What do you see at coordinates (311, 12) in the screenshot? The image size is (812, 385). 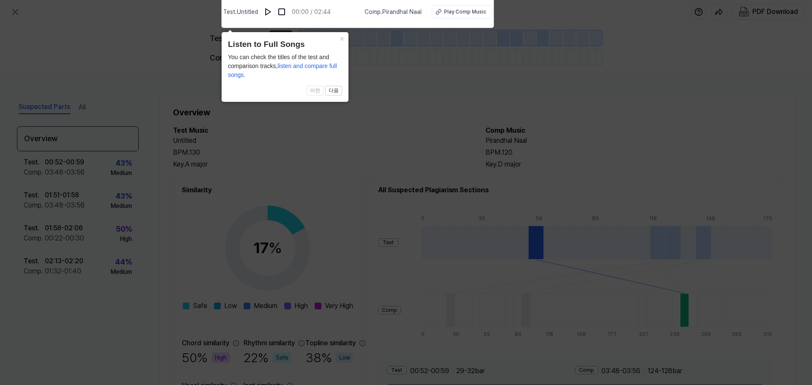 I see `div: 00:00 / 02:44` at bounding box center [311, 12].